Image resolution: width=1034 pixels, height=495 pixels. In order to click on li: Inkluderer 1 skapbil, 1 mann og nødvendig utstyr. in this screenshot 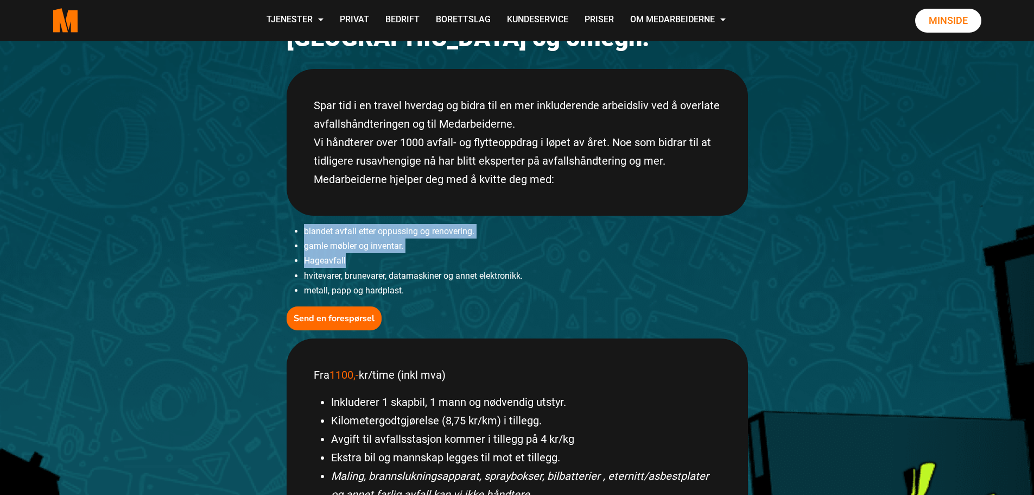, I will do `click(526, 402)`.